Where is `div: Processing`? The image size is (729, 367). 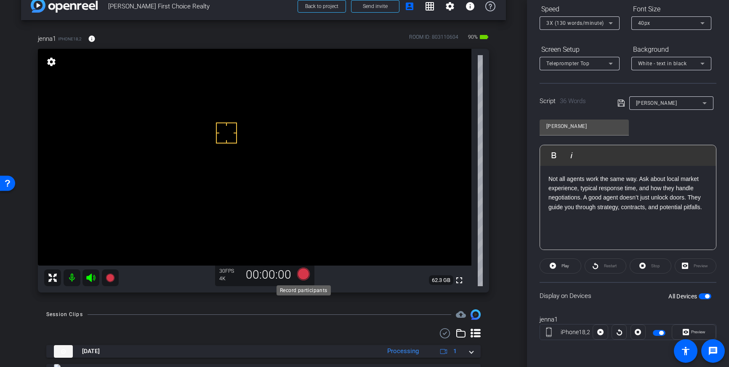
div: Processing is located at coordinates (403, 351).